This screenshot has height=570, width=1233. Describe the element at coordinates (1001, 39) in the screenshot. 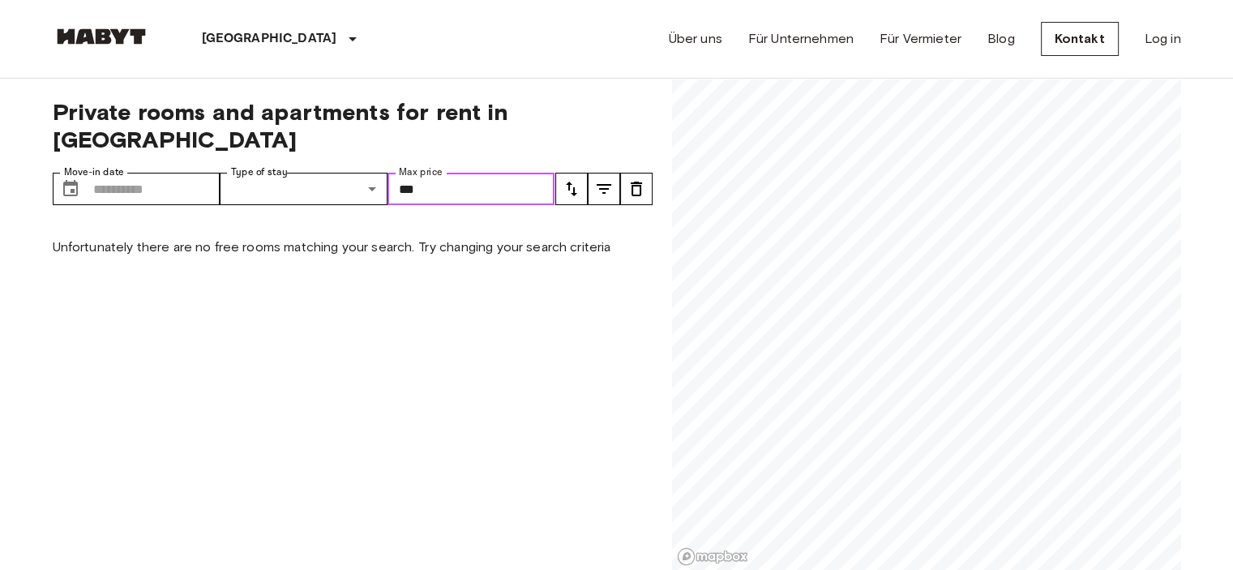

I see `a: Blog` at that location.